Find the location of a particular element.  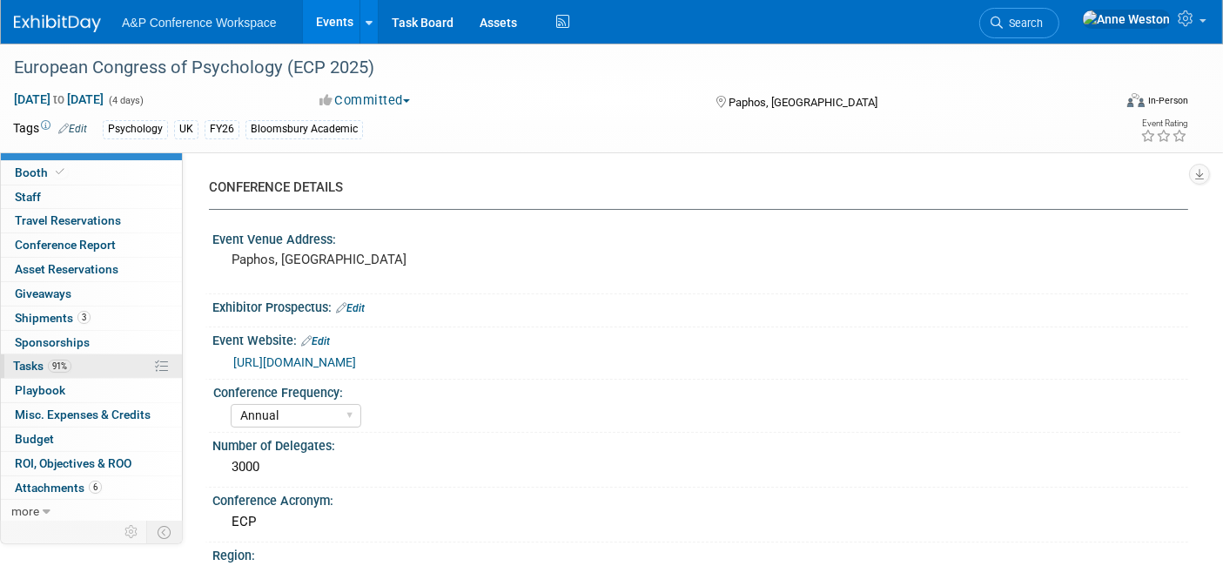

span: ROI, Objectives & ROO is located at coordinates (73, 463).